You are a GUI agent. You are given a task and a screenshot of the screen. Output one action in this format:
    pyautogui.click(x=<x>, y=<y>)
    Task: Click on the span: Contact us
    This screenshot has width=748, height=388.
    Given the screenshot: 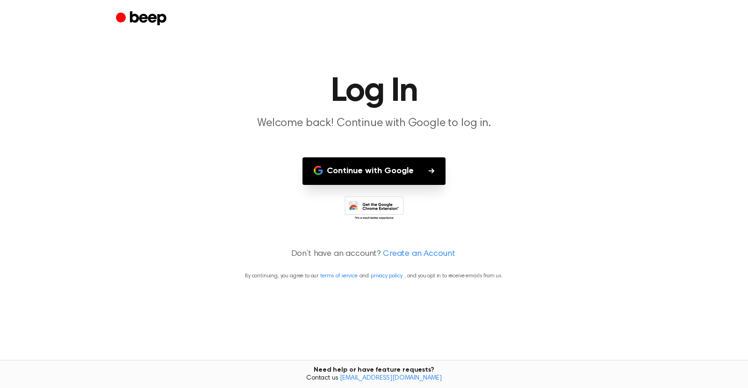 What is the action you would take?
    pyautogui.click(x=374, y=379)
    